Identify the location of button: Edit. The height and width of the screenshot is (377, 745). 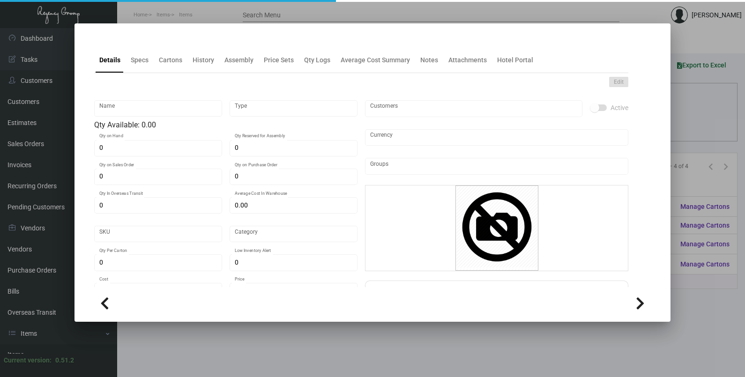
(619, 82).